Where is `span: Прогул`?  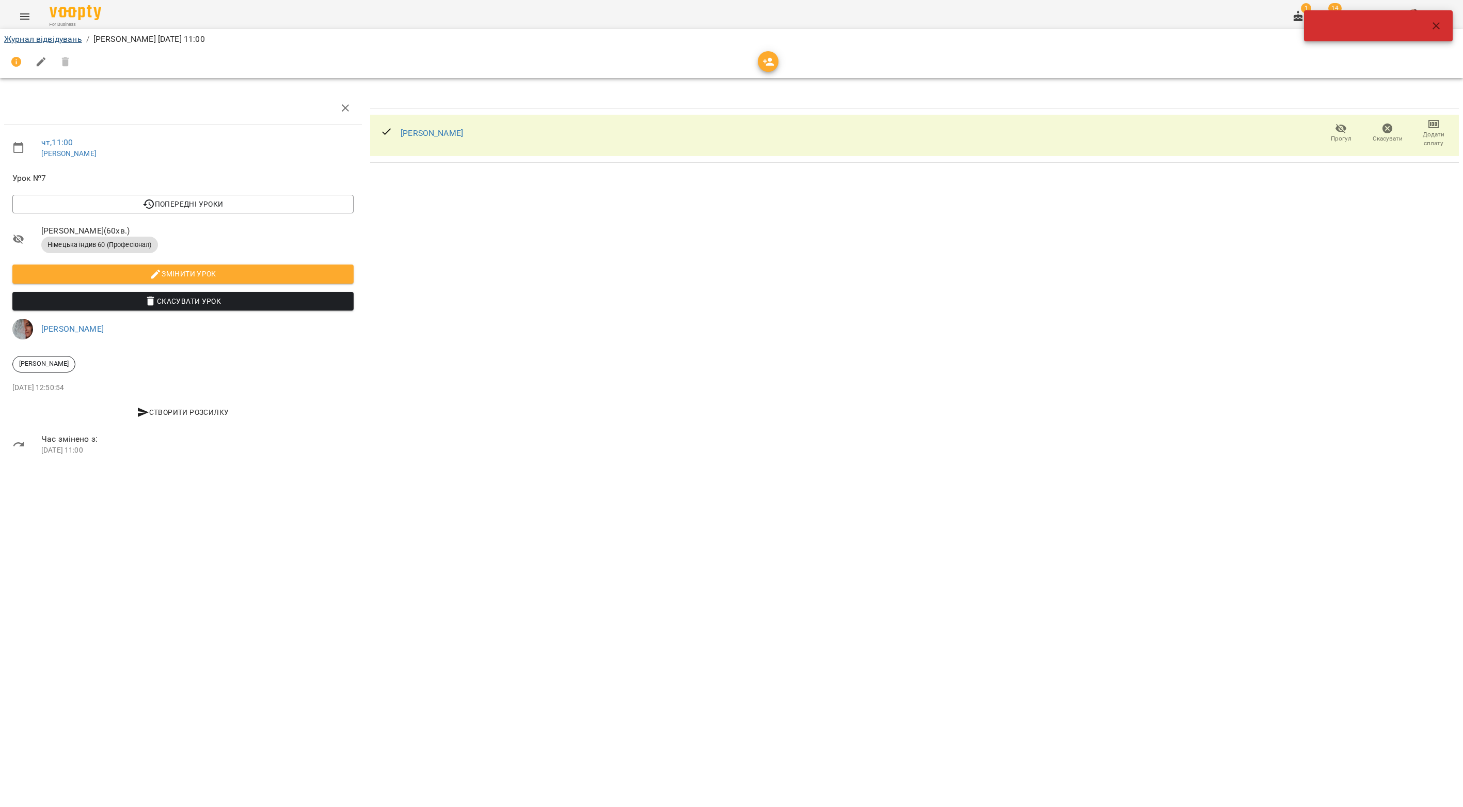 span: Прогул is located at coordinates (1342, 138).